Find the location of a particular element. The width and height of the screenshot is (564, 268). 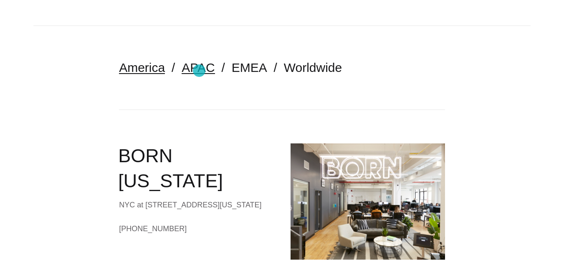

a: EMEA is located at coordinates (249, 67).